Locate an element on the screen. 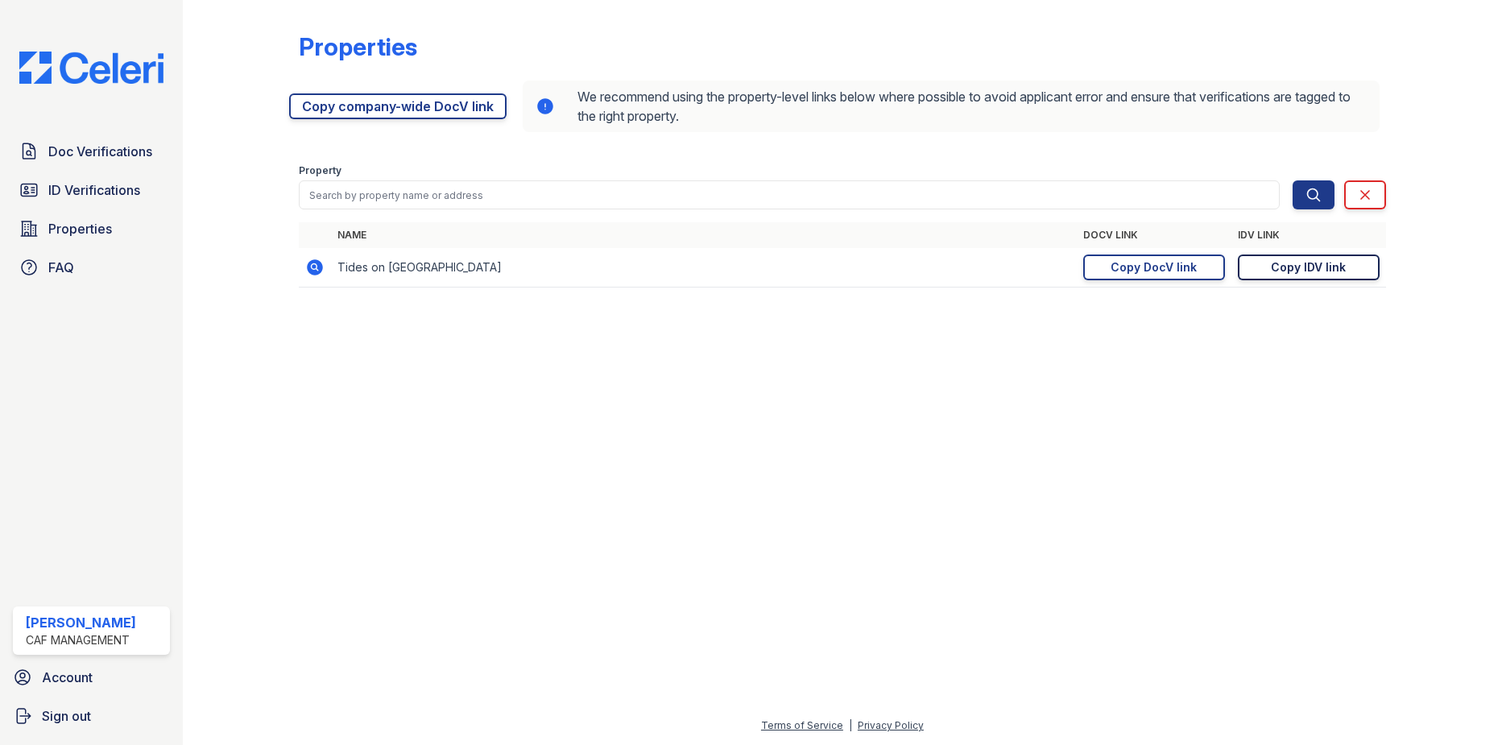 Image resolution: width=1502 pixels, height=745 pixels. th: Name is located at coordinates (703, 235).